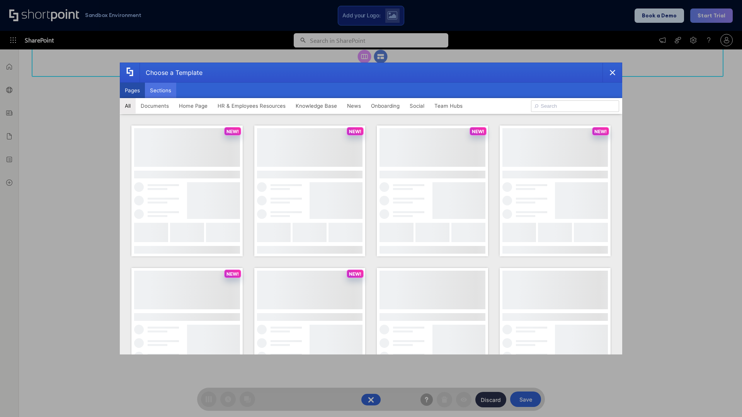 This screenshot has width=742, height=417. What do you see at coordinates (171, 73) in the screenshot?
I see `div: Choose a Template` at bounding box center [171, 73].